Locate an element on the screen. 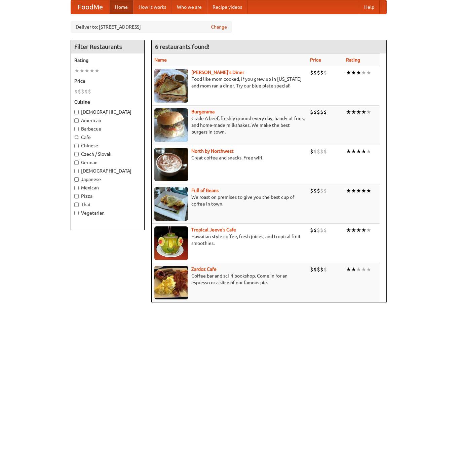 The height and width of the screenshot is (476, 457). b: North by Northwest is located at coordinates (213, 151).